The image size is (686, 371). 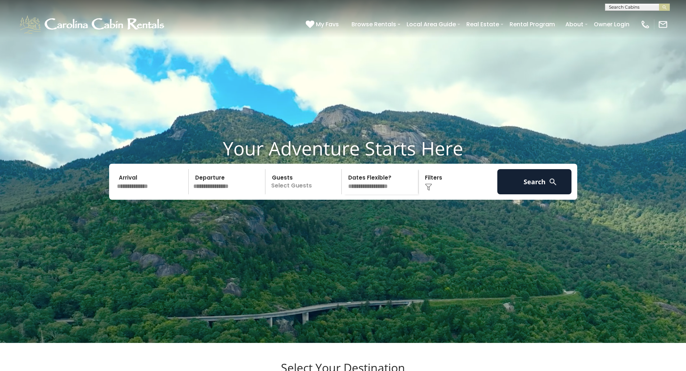 I want to click on h1: Your Adventure Starts Here, so click(x=343, y=148).